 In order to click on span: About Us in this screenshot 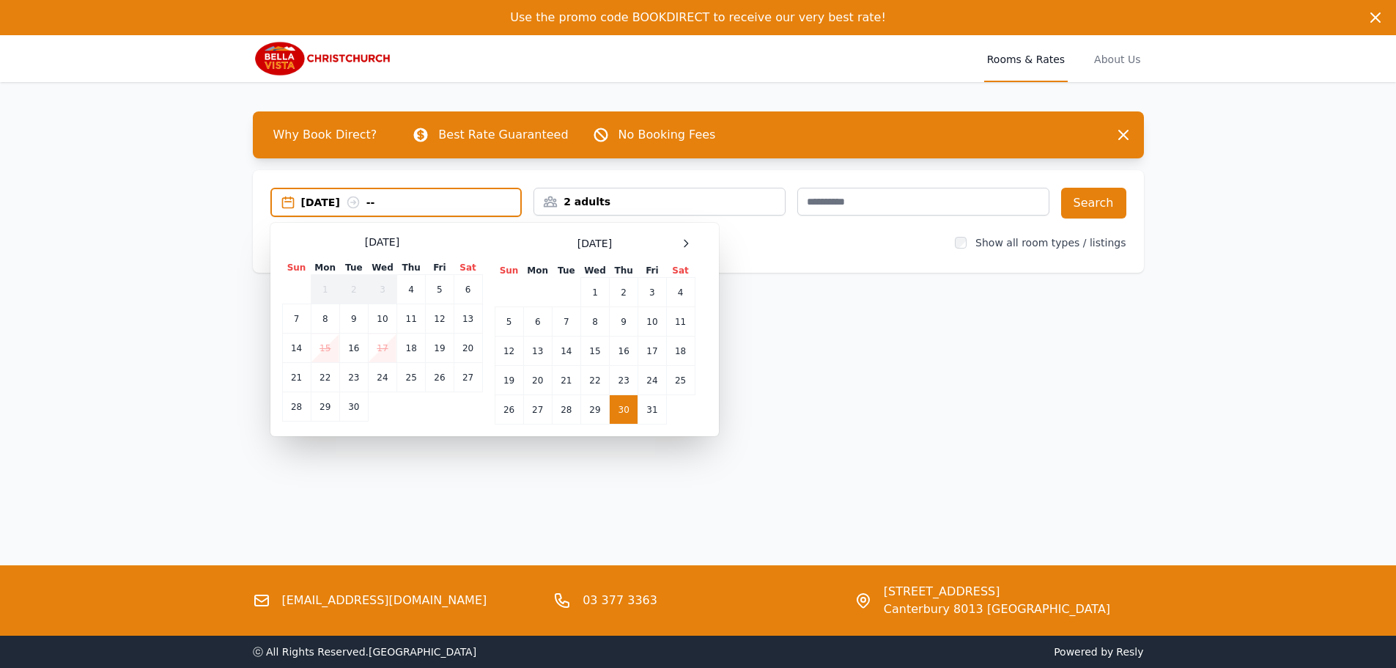, I will do `click(1117, 59)`.